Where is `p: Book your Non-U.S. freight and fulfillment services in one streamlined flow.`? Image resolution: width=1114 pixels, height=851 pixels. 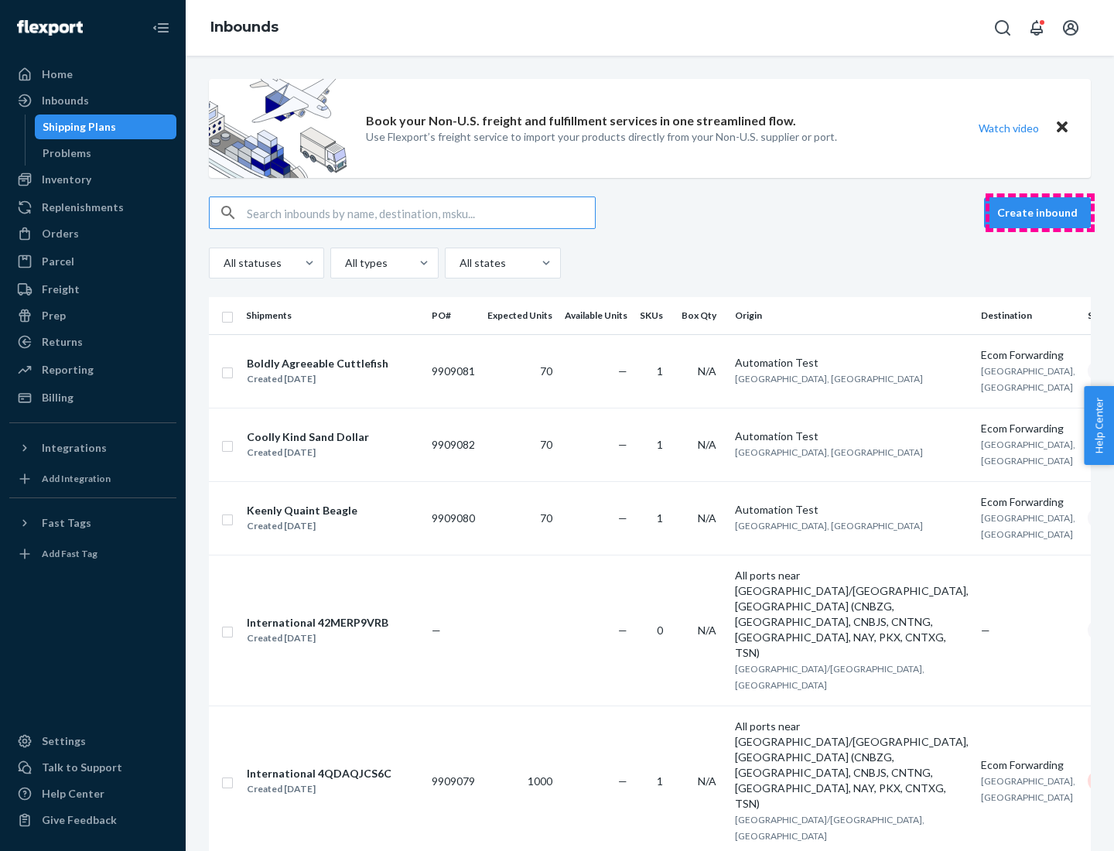
p: Book your Non-U.S. freight and fulfillment services in one streamlined flow. is located at coordinates (581, 121).